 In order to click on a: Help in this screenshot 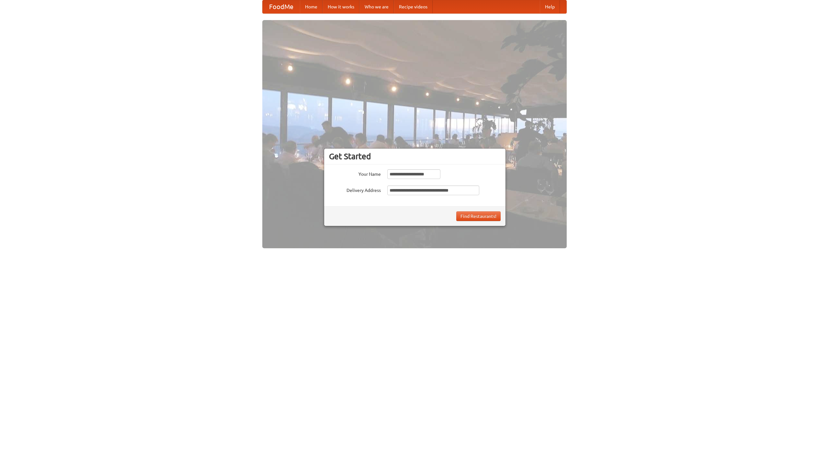, I will do `click(550, 7)`.